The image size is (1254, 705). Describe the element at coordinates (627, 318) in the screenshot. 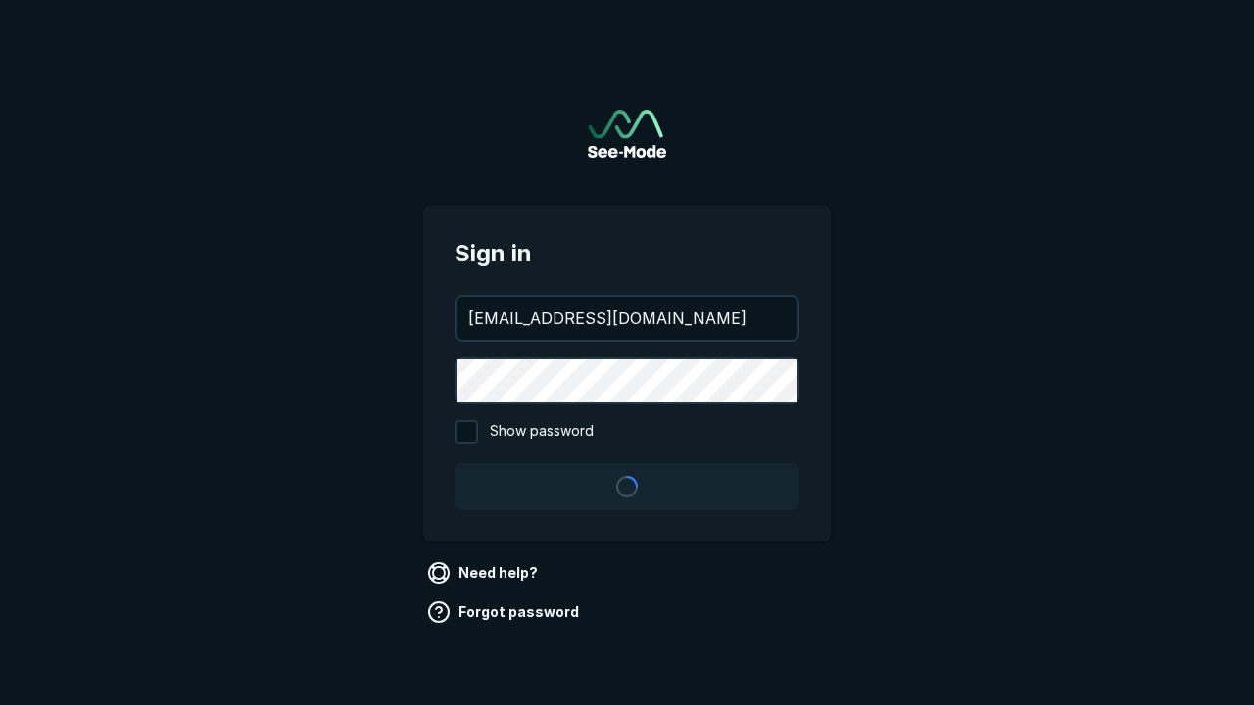

I see `input: your@email.com` at that location.